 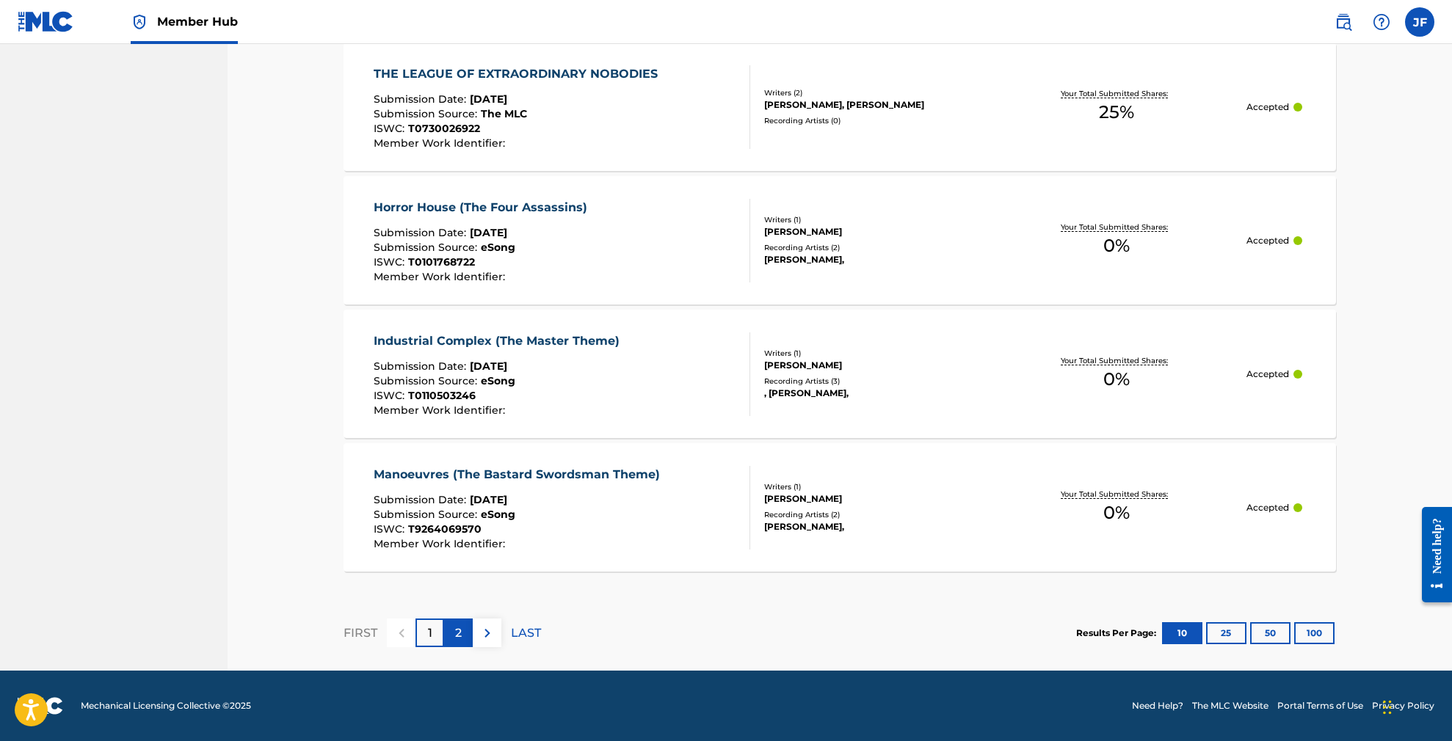 What do you see at coordinates (1118, 634) in the screenshot?
I see `p: Results Per Page:` at bounding box center [1118, 634].